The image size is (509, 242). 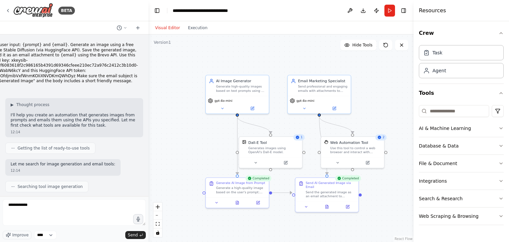 What do you see at coordinates (17, 235) in the screenshot?
I see `button: Improve` at bounding box center [17, 235].